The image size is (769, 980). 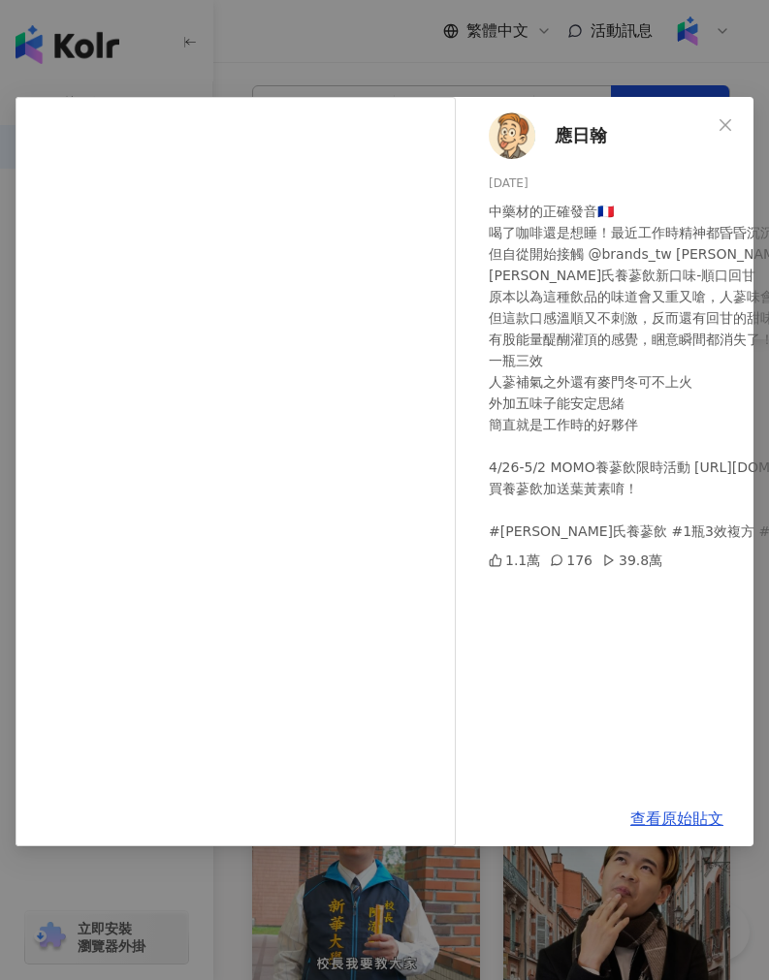 What do you see at coordinates (725, 125) in the screenshot?
I see `span: close` at bounding box center [725, 125].